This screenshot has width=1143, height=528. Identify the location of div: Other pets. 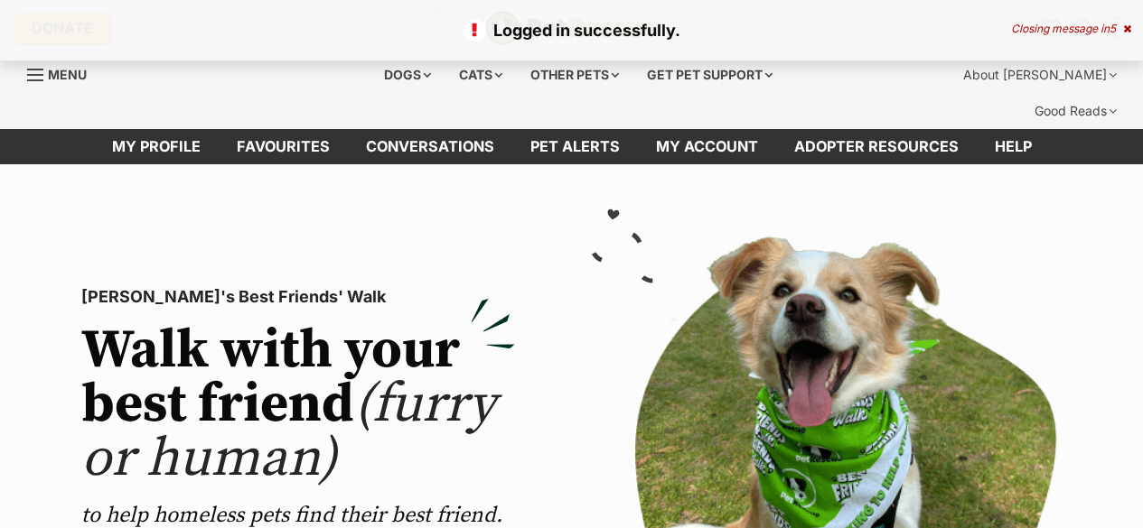
(574, 75).